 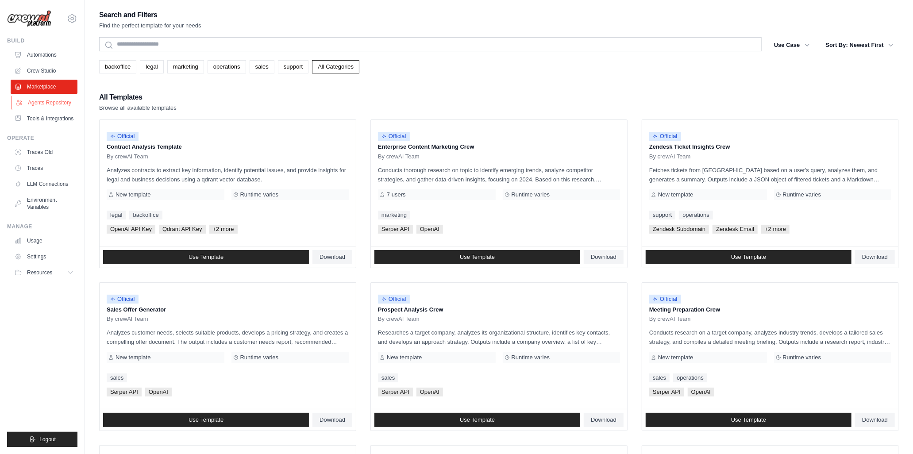 What do you see at coordinates (293, 67) in the screenshot?
I see `a: support` at bounding box center [293, 67].